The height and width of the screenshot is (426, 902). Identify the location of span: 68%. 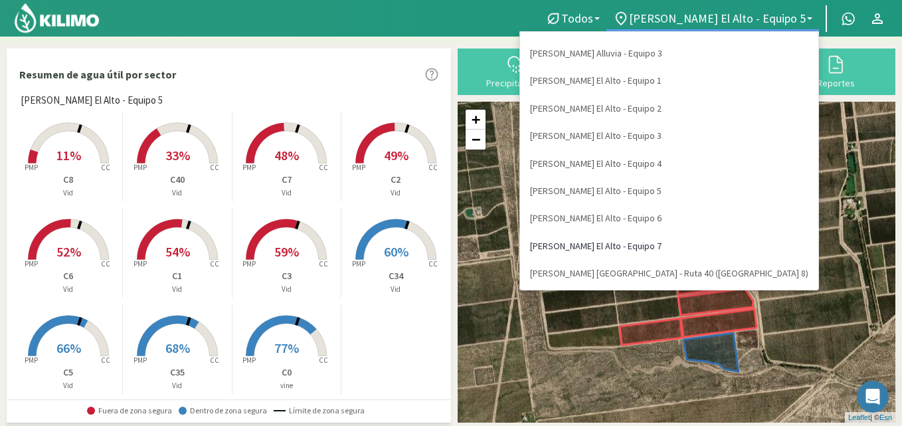
(177, 347).